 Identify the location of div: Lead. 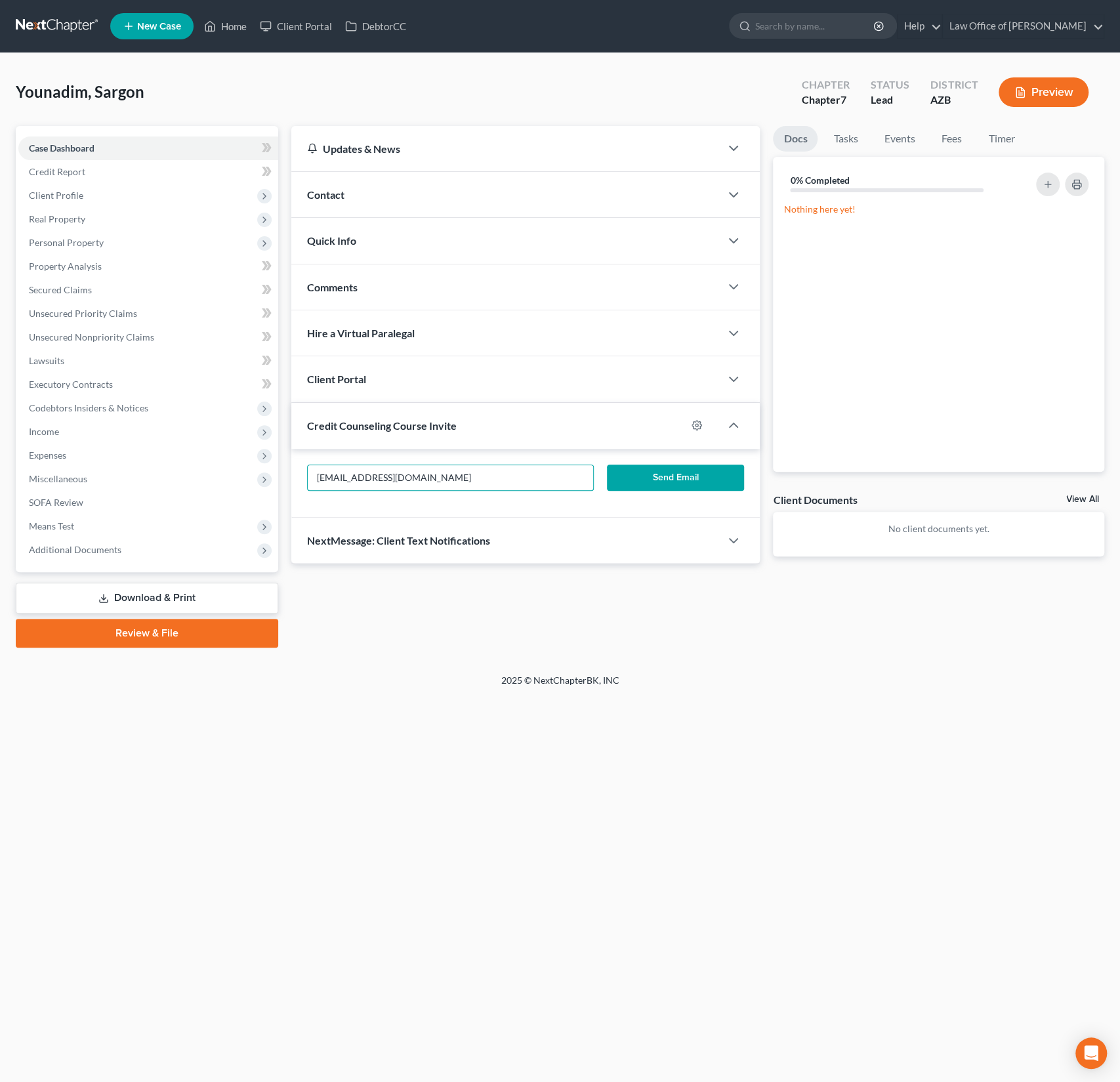
(890, 99).